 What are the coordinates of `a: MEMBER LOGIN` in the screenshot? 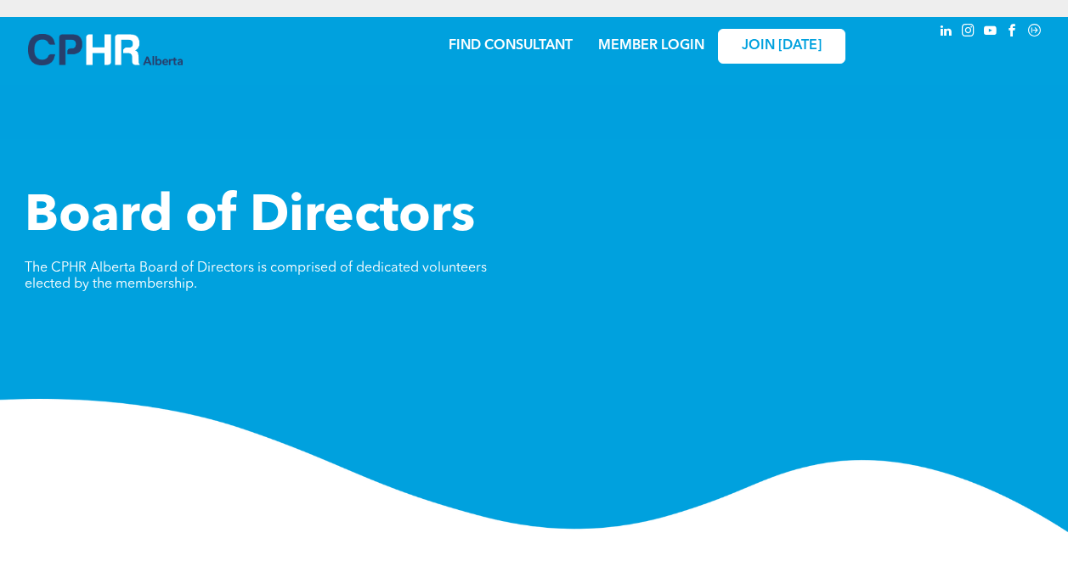 It's located at (651, 46).